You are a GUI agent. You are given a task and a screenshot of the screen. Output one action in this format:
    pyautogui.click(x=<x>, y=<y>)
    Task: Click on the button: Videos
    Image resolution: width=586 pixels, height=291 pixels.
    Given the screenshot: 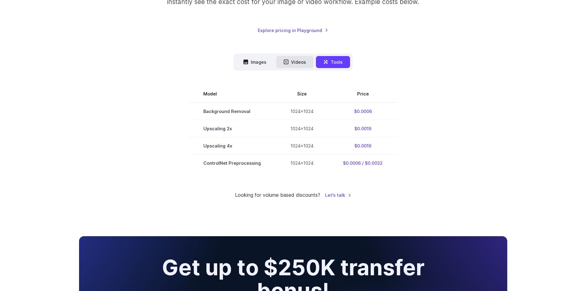 What is the action you would take?
    pyautogui.click(x=295, y=62)
    